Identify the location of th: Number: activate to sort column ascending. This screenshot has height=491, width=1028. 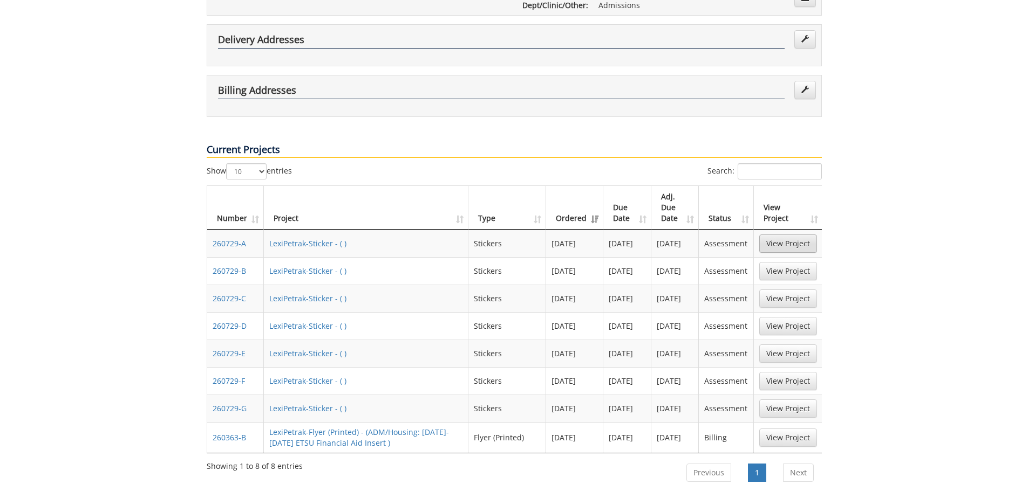
(235, 208).